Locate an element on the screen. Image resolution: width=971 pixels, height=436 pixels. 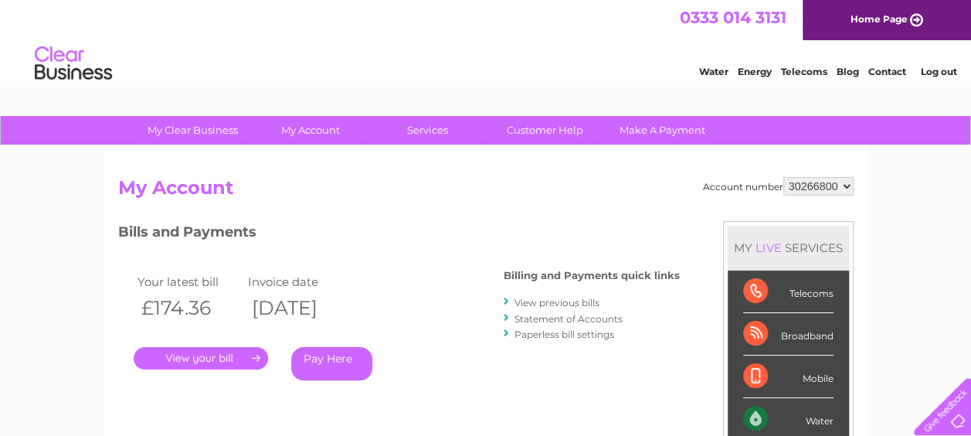
a: Customer Help is located at coordinates (544, 130).